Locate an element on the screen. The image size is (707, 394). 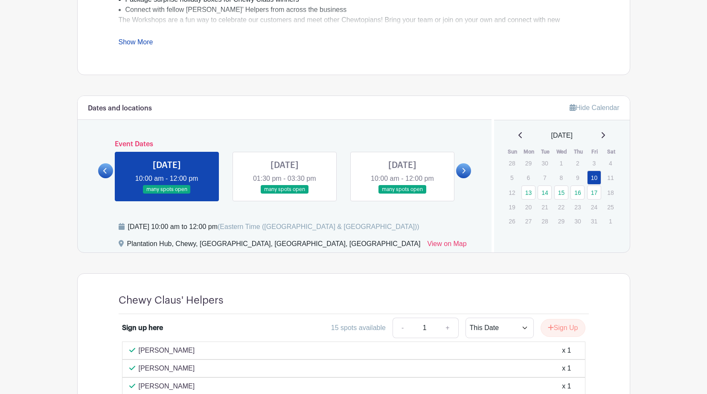
div: 15 spots available is located at coordinates (358, 328).